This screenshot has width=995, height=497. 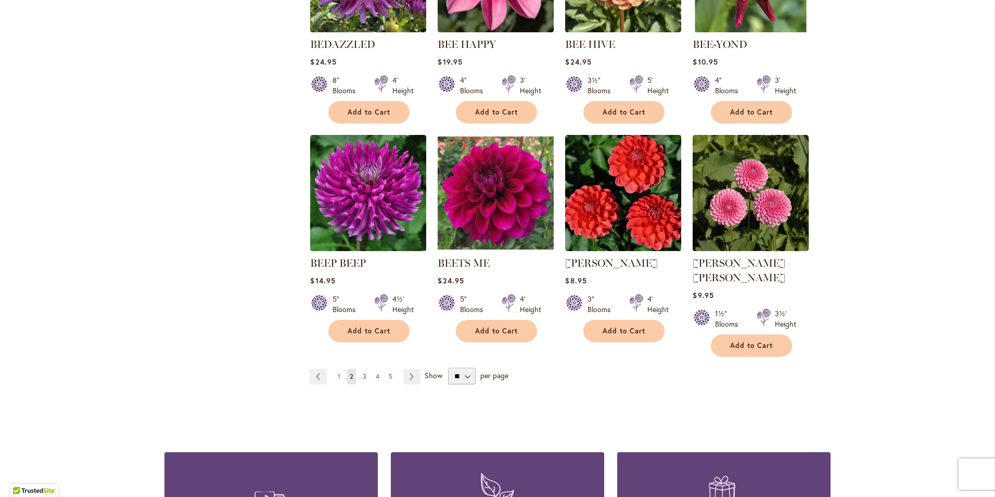 I want to click on a: BETTY ANNE, so click(x=751, y=248).